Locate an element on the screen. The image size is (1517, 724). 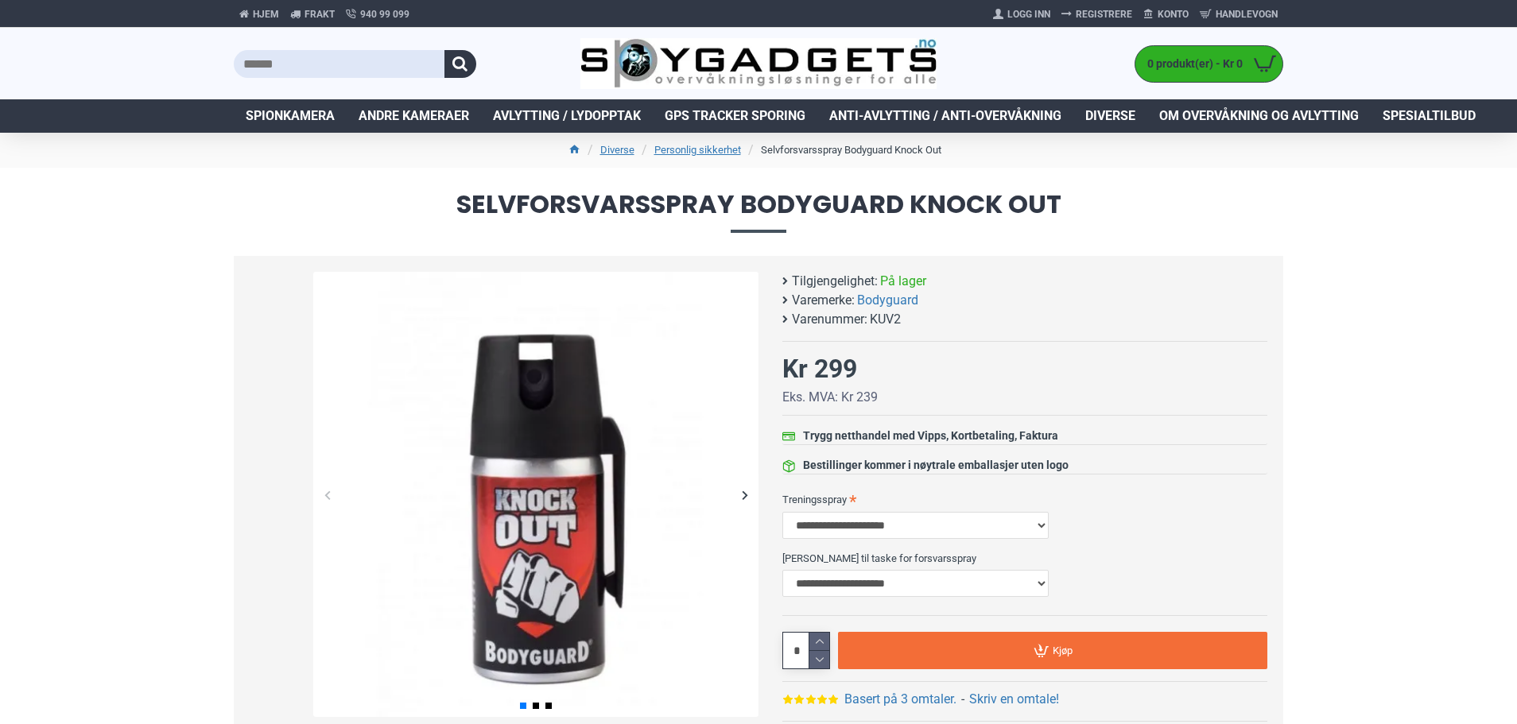
a: Logg Inn is located at coordinates (1022, 14).